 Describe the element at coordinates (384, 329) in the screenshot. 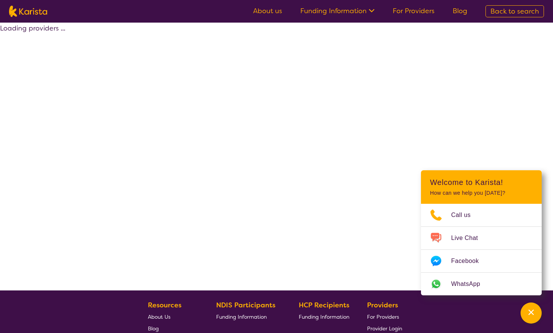

I see `span: Provider Login` at that location.